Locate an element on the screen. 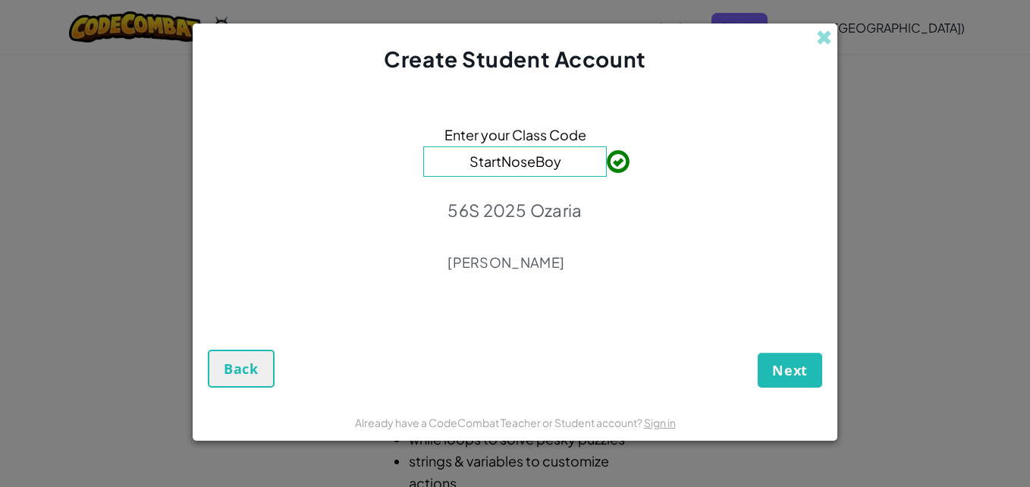  span: Next is located at coordinates (790, 370).